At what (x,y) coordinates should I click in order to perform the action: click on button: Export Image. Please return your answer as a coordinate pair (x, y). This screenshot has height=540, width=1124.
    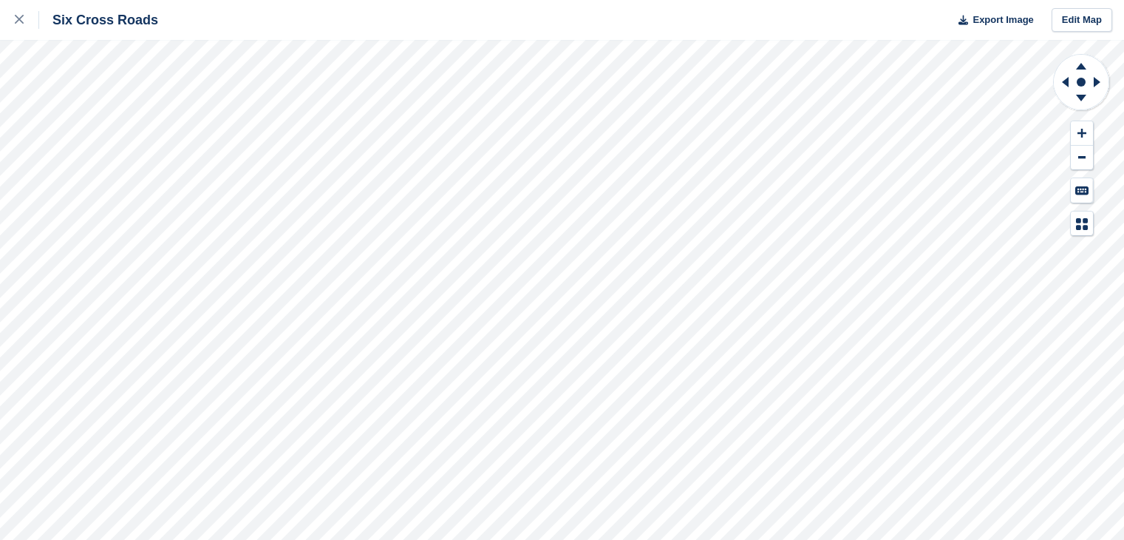
    Looking at the image, I should click on (992, 20).